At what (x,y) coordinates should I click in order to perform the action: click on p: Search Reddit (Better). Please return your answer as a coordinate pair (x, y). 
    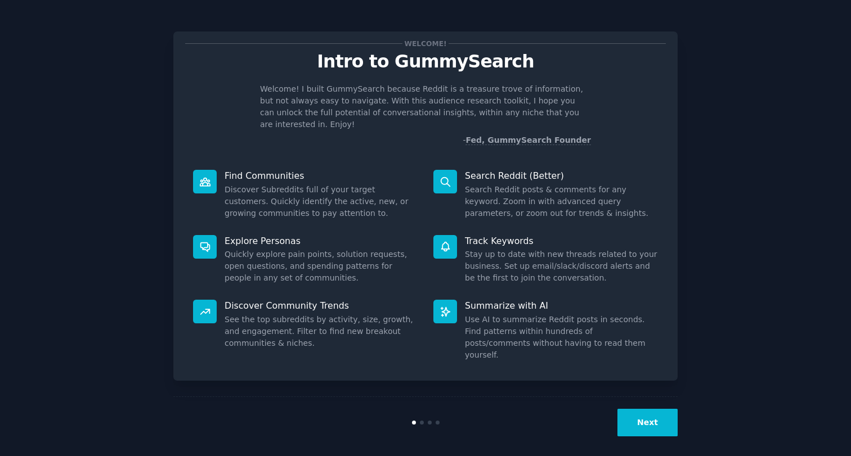
    Looking at the image, I should click on (561, 176).